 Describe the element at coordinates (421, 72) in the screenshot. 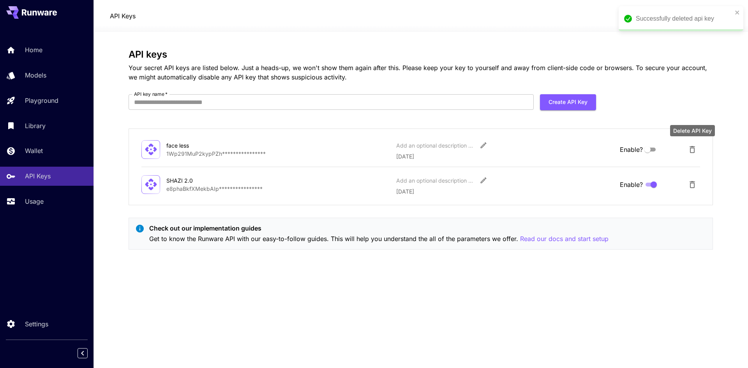

I see `p: Your secret API keys are listed below. Just a heads-up, we won't show them again after this. Plea...` at that location.